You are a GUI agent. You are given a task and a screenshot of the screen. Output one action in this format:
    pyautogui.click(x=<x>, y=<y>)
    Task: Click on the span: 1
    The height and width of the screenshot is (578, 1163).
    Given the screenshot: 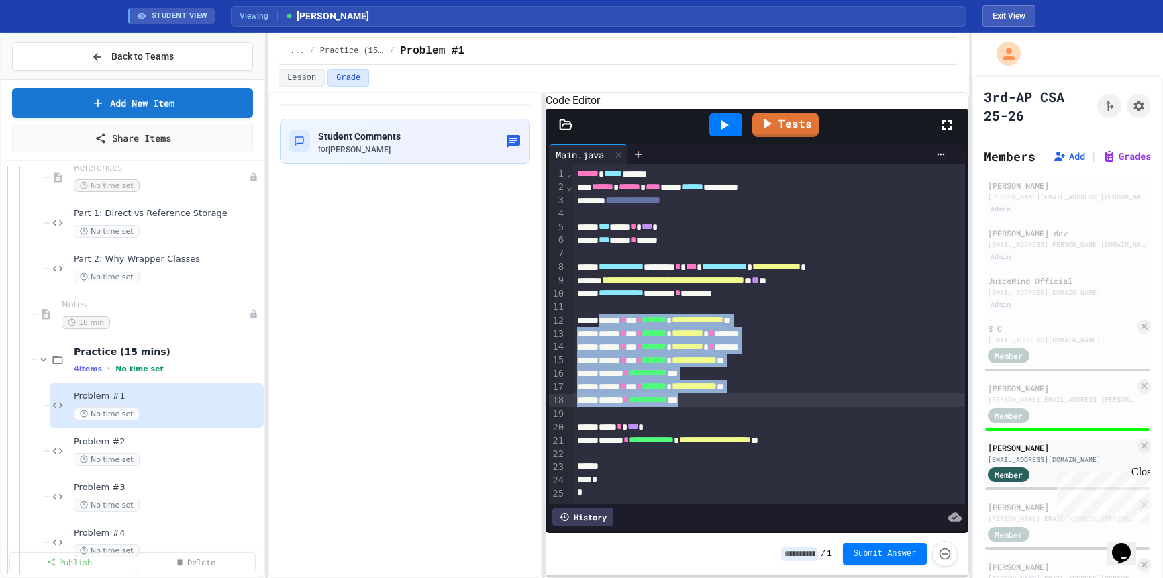 What is the action you would take?
    pyautogui.click(x=830, y=554)
    